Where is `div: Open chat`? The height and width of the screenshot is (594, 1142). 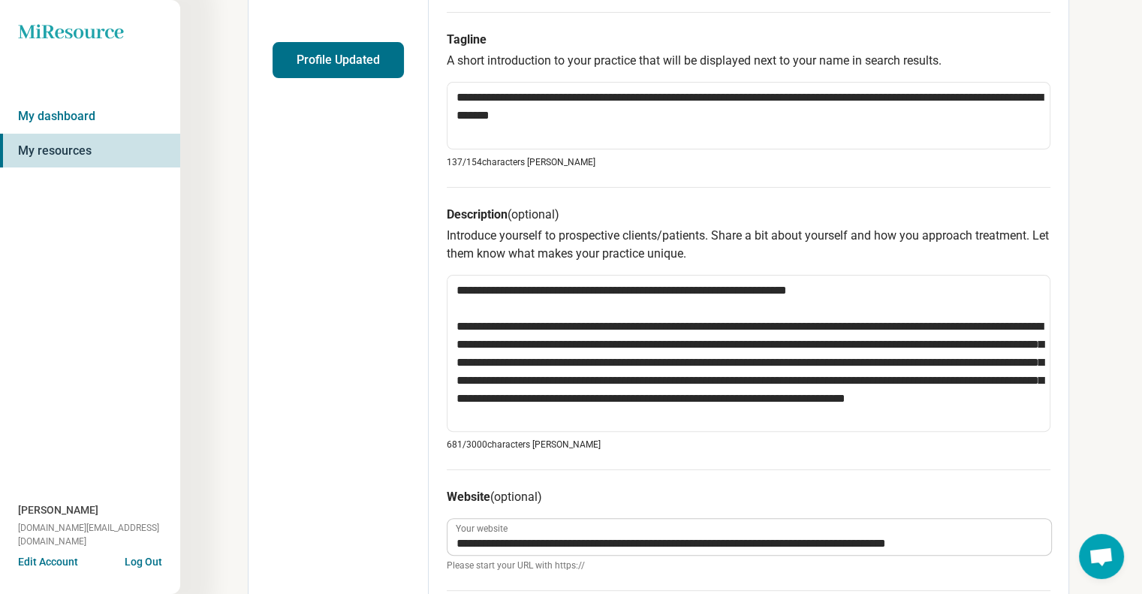 div: Open chat is located at coordinates (1102, 556).